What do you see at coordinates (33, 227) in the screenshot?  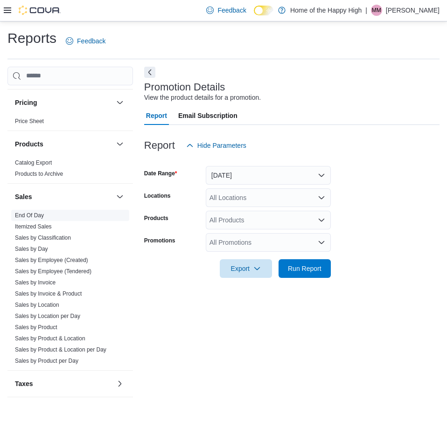 I see `a: Itemized Sales` at bounding box center [33, 227].